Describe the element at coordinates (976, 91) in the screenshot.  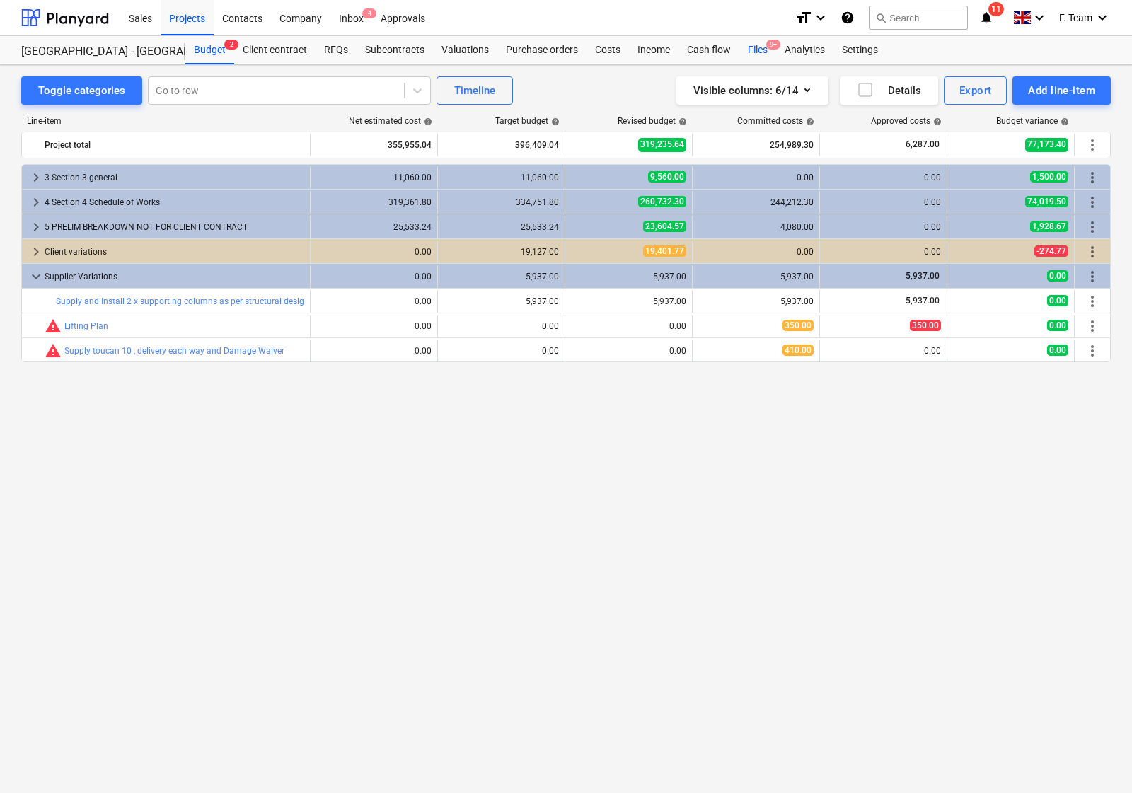
I see `div: Export` at that location.